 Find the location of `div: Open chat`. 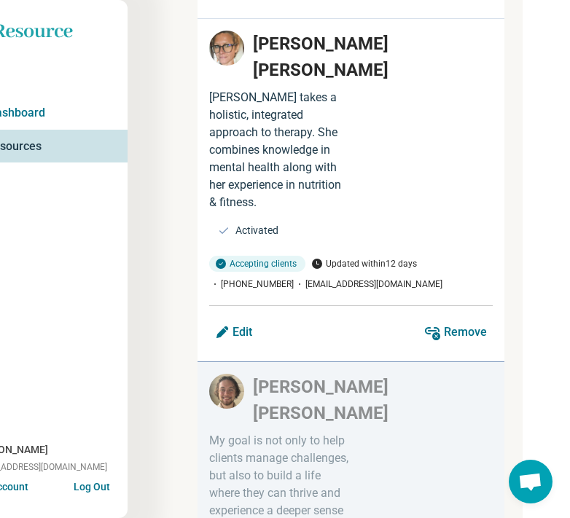

div: Open chat is located at coordinates (530, 482).